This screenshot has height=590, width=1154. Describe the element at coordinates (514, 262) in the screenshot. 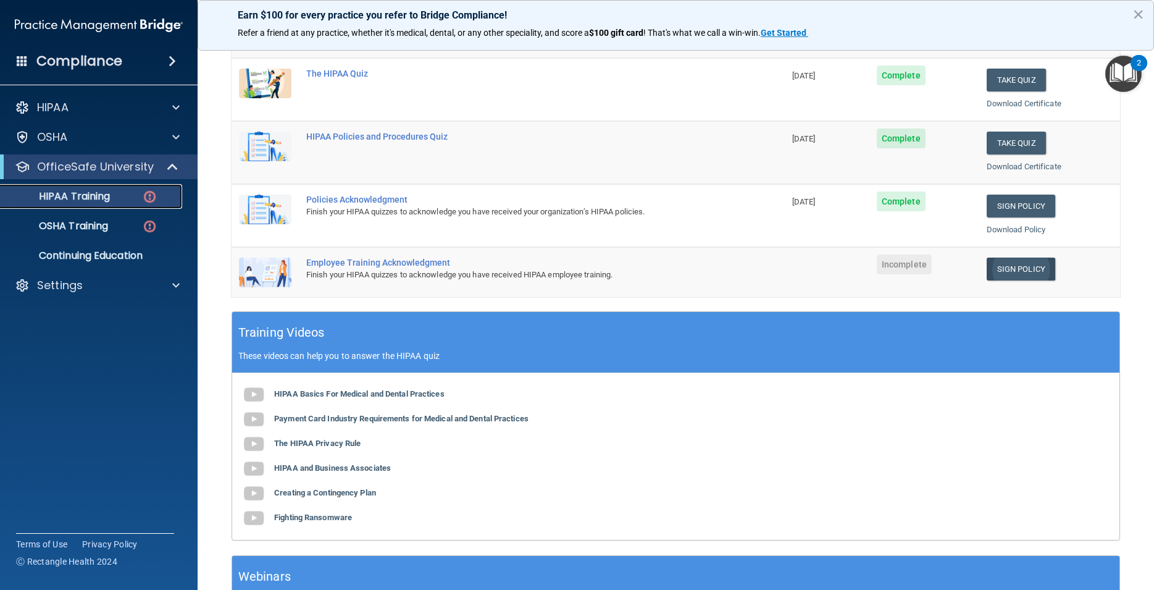

I see `div: Employee Training Acknowledgment` at that location.